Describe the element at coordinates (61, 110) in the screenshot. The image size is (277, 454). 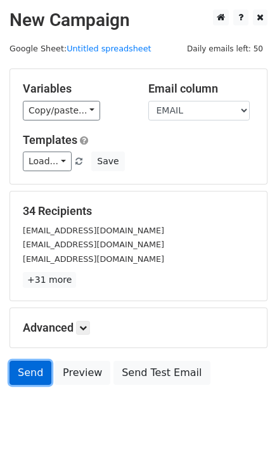
I see `a: Copy/paste...` at that location.